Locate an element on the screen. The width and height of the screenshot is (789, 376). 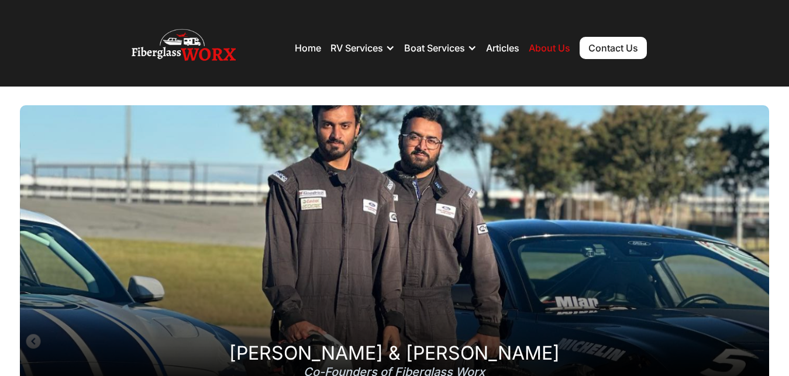
a: Articles is located at coordinates (502, 48).